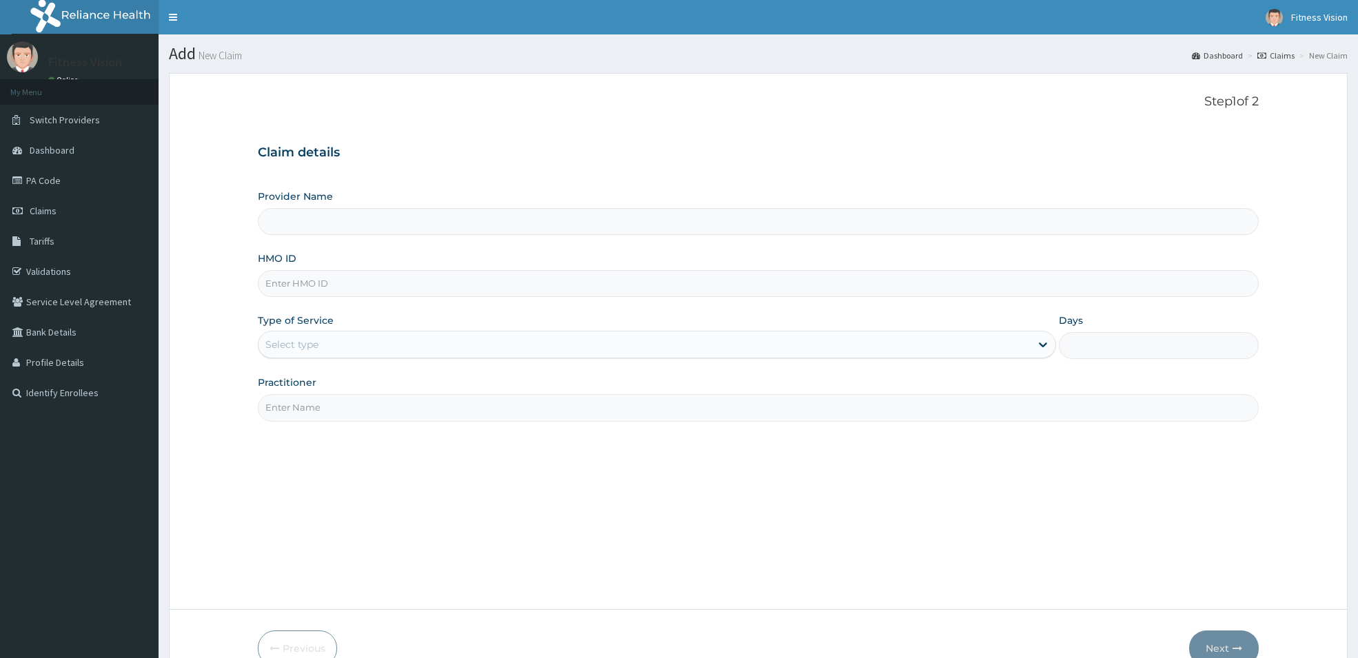 The width and height of the screenshot is (1358, 658). I want to click on span: Switch Providers, so click(65, 120).